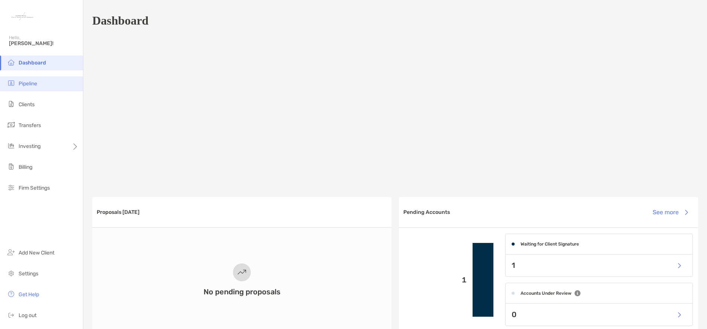  I want to click on p: 0, so click(514, 314).